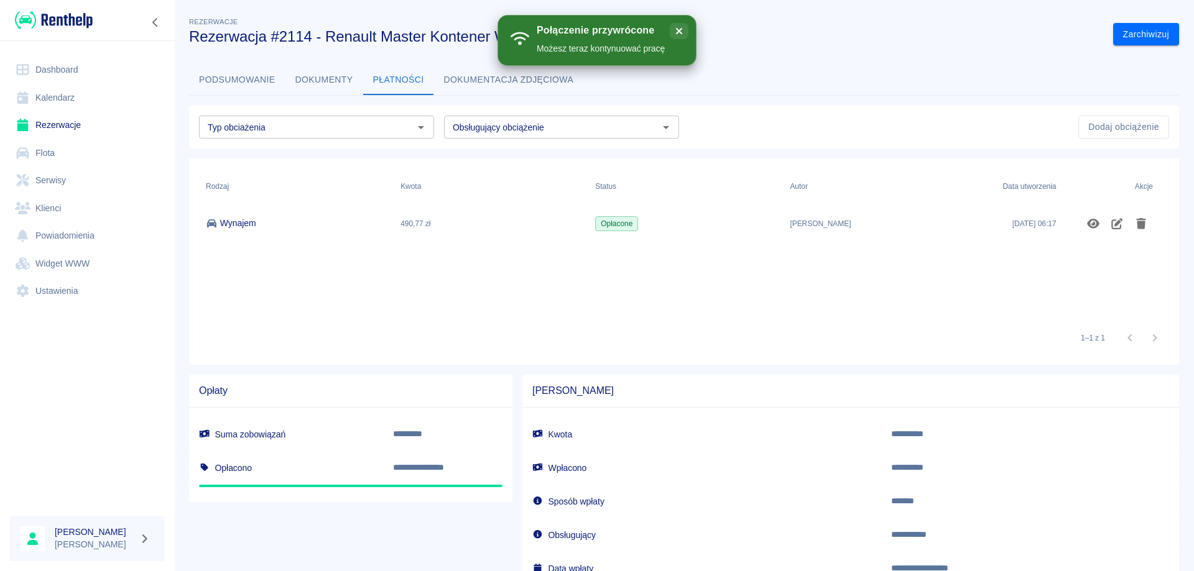  What do you see at coordinates (87, 153) in the screenshot?
I see `a: Flota` at bounding box center [87, 153].